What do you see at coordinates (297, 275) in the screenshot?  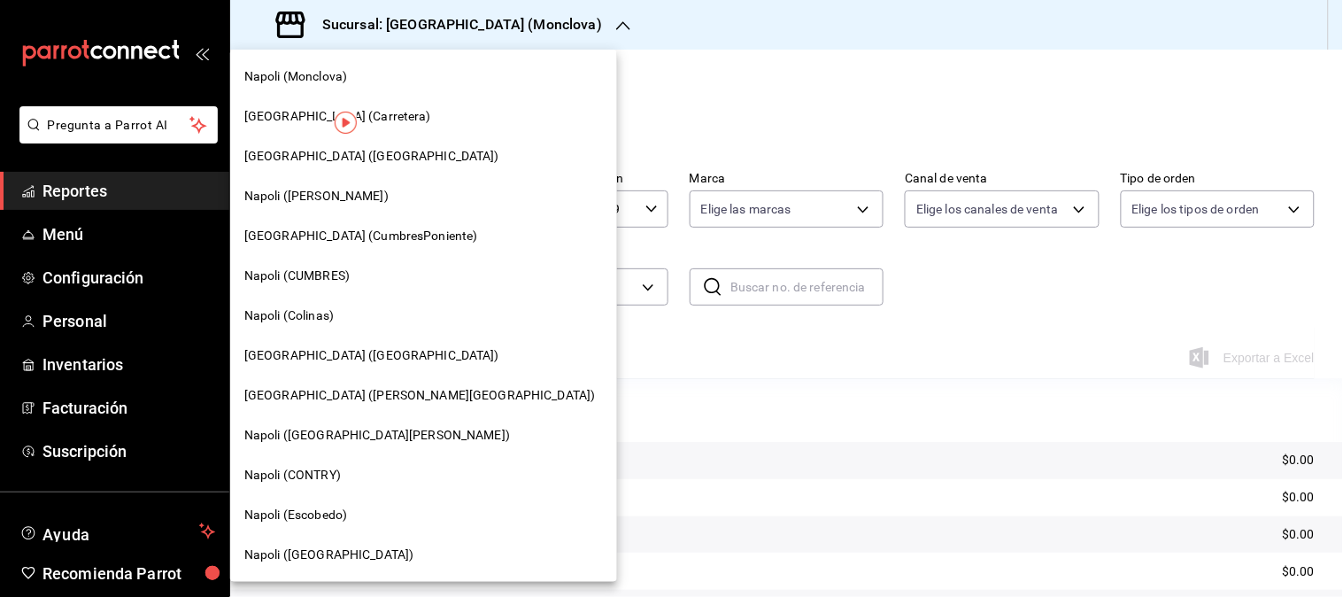 I see `span: Napoli (CUMBRES)` at bounding box center [297, 275].